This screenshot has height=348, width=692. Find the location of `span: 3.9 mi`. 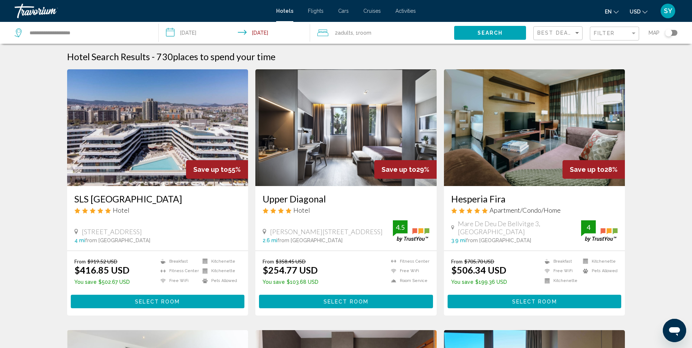

span: 3.9 mi is located at coordinates (459, 241).